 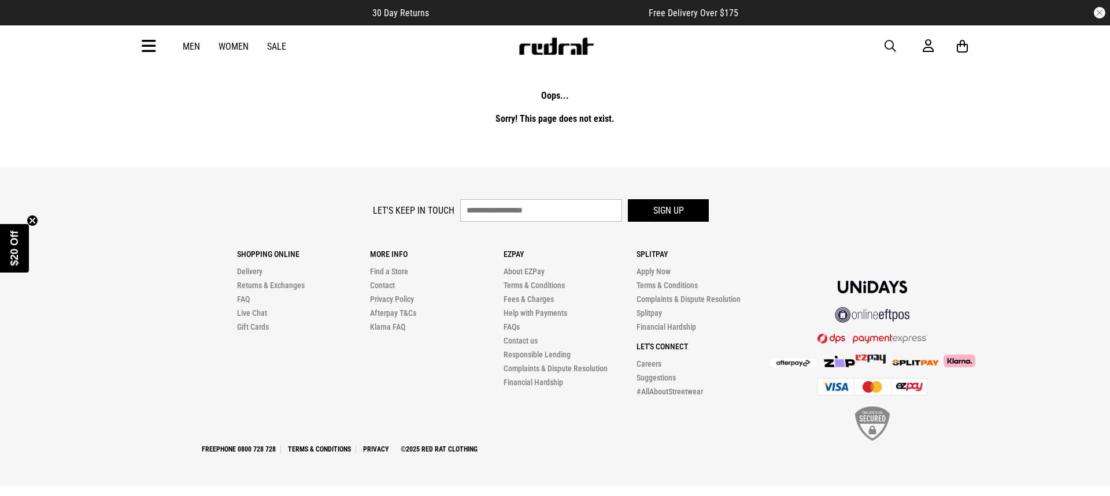 What do you see at coordinates (653, 272) in the screenshot?
I see `a: Apply Now` at bounding box center [653, 272].